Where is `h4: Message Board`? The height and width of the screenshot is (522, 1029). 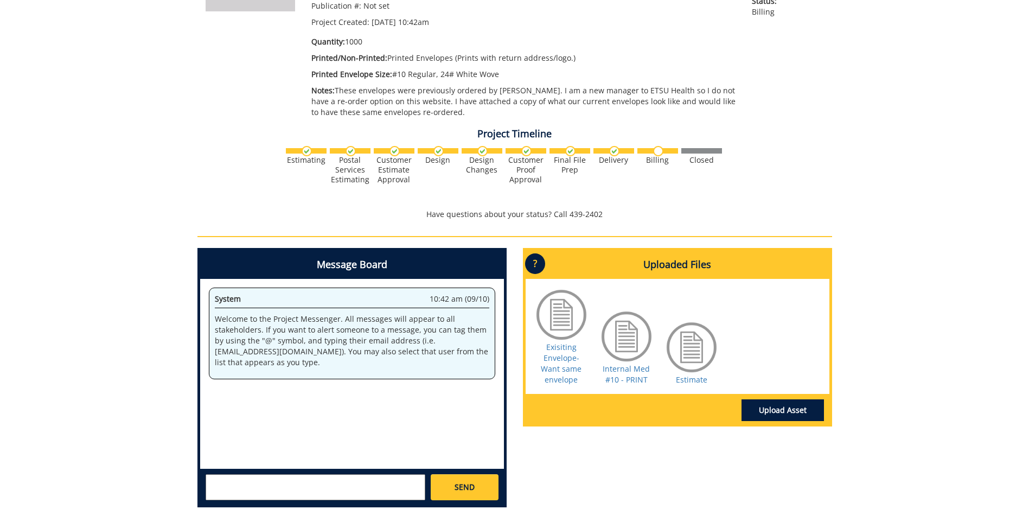
h4: Message Board is located at coordinates (352, 265).